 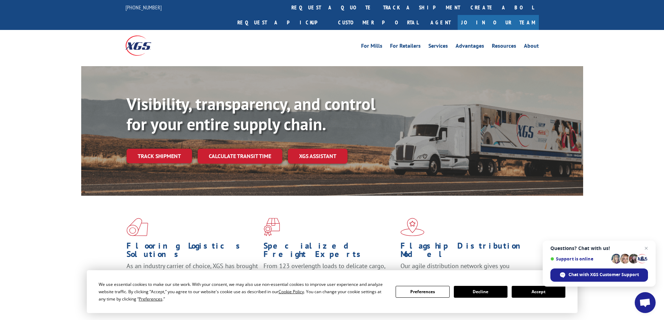 What do you see at coordinates (580, 259) in the screenshot?
I see `span: Support is online` at bounding box center [580, 259].